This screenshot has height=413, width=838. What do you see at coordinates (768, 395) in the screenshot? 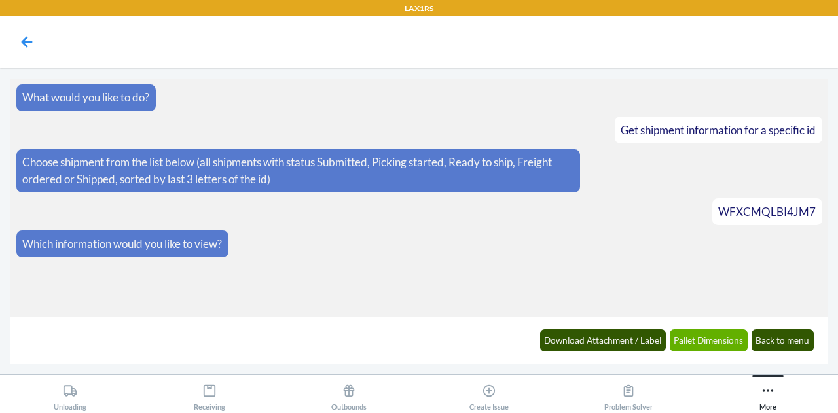
I see `div: More` at bounding box center [768, 395].